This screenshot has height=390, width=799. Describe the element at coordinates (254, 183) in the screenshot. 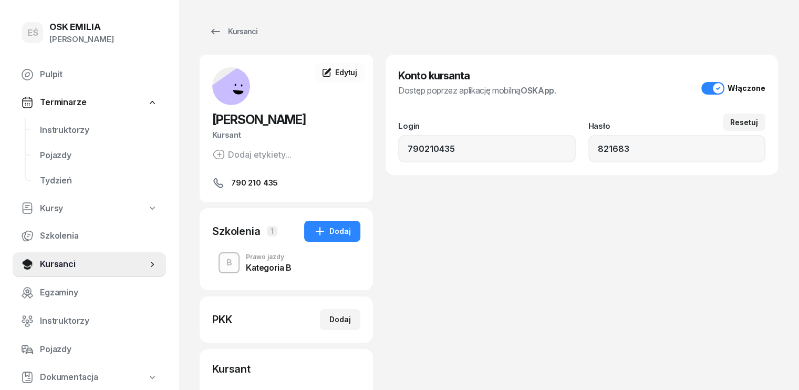

I see `span: 790 210 435` at that location.